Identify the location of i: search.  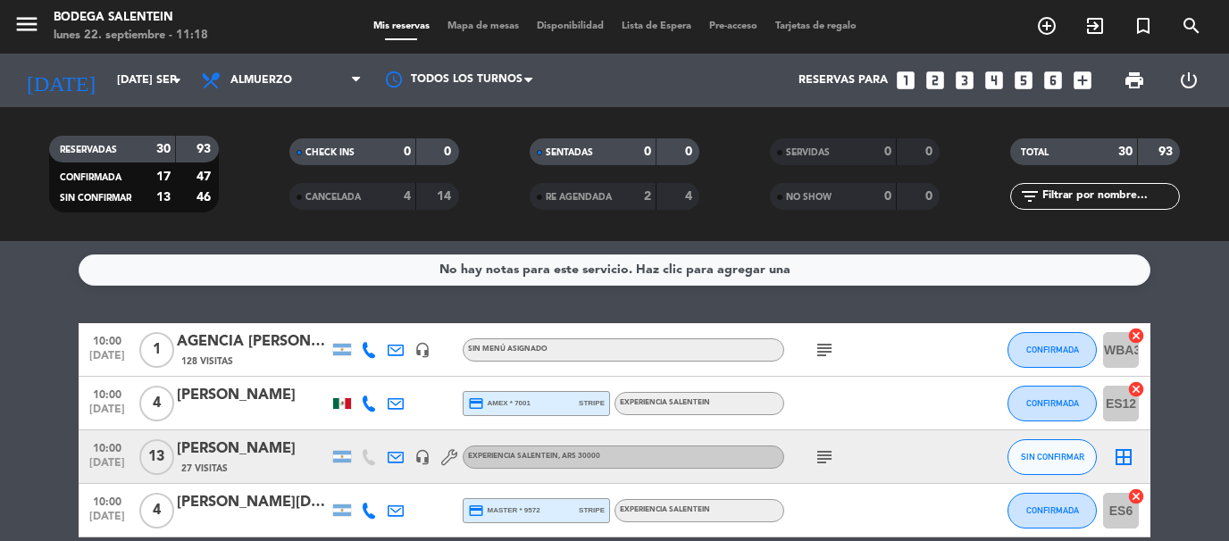
(1191, 26).